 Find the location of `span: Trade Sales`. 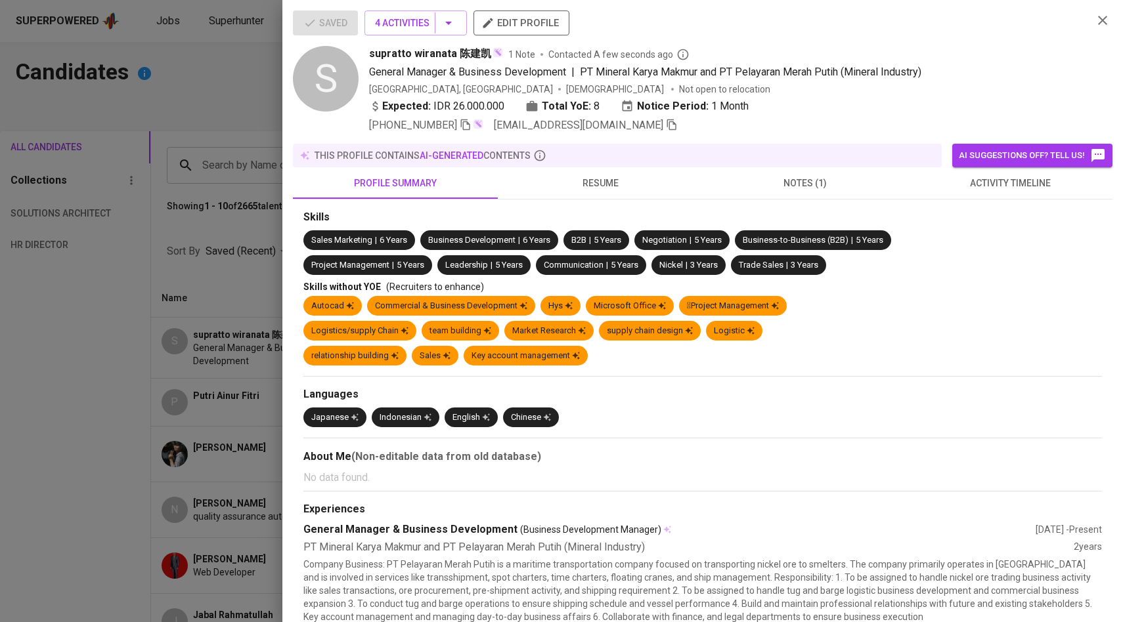

span: Trade Sales is located at coordinates (761, 265).